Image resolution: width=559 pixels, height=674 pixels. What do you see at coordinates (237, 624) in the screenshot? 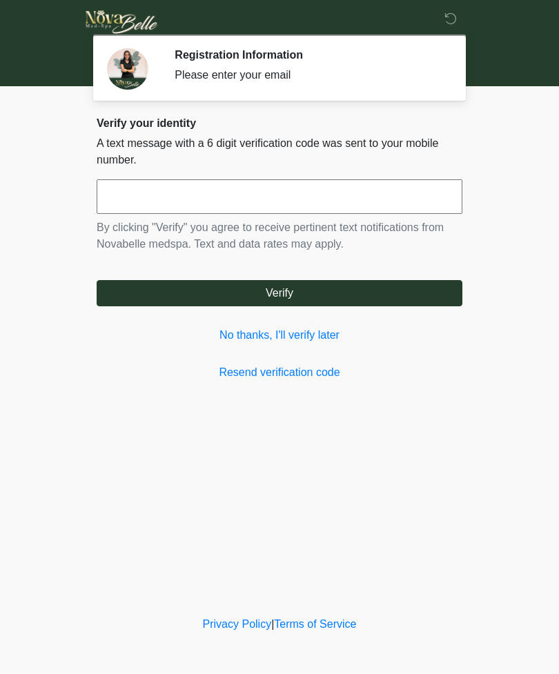
I see `a: Privacy Policy` at bounding box center [237, 624].